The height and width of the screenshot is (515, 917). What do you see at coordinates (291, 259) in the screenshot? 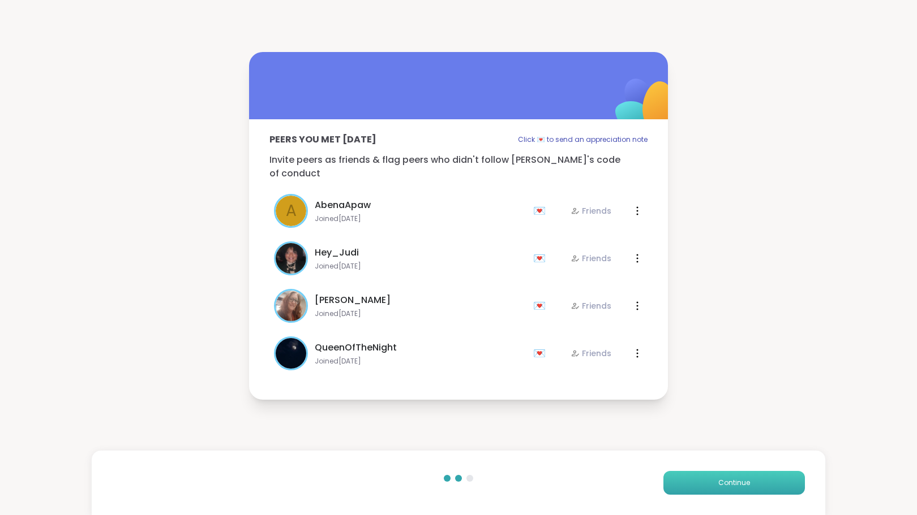
I see `img: Hey_Judi` at bounding box center [291, 259].